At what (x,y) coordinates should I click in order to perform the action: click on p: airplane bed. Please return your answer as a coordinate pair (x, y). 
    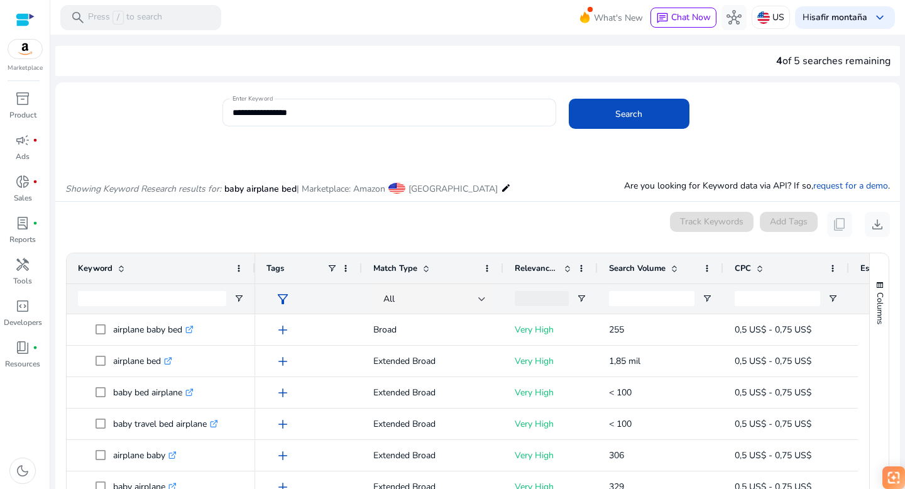
    Looking at the image, I should click on (143, 361).